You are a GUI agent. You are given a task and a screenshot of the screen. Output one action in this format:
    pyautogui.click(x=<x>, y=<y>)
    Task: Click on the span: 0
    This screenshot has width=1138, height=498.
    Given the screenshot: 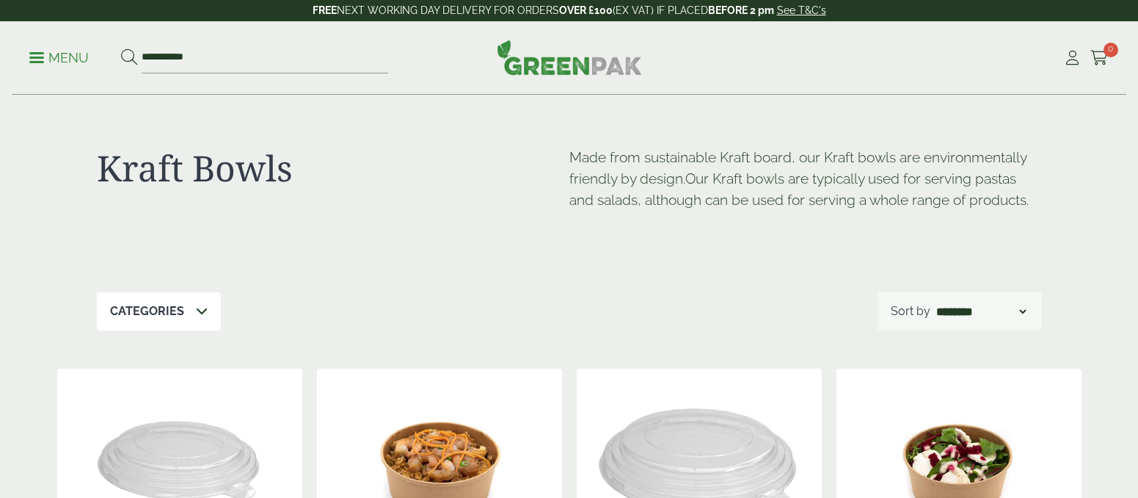 What is the action you would take?
    pyautogui.click(x=1111, y=50)
    